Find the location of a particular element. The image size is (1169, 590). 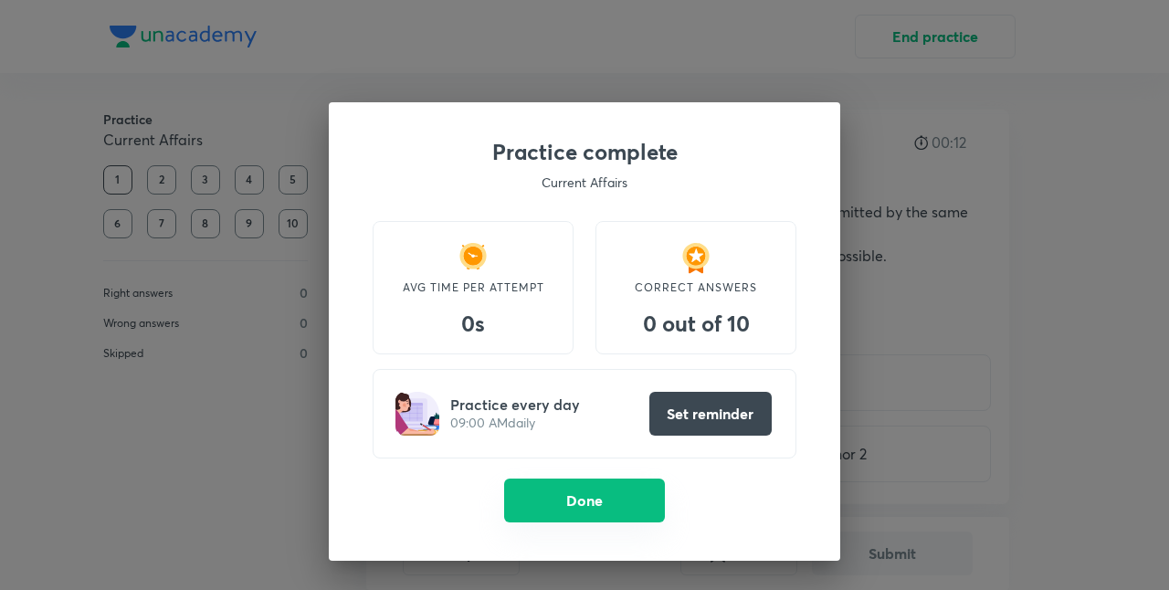

h3: 0s is located at coordinates (473, 323).